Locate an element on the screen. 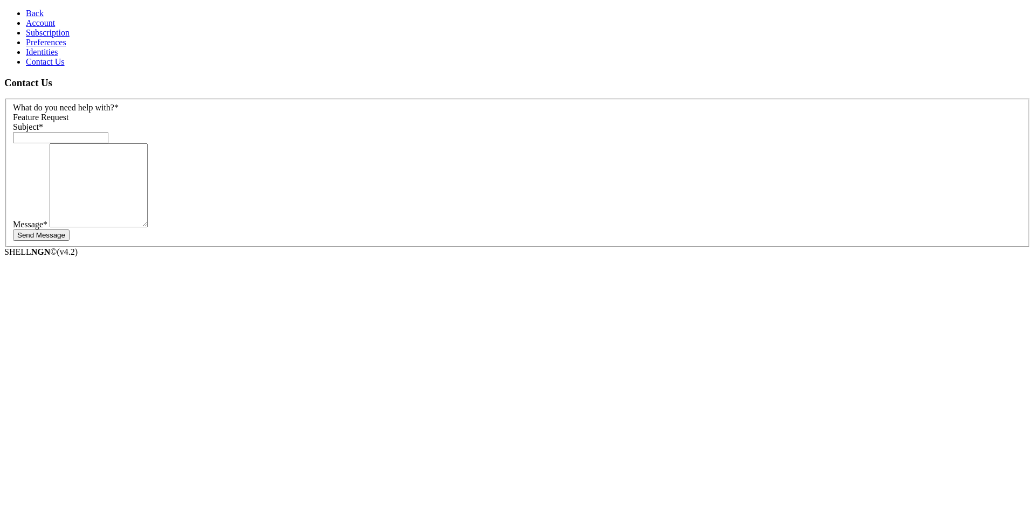  span: Contact Us is located at coordinates (45, 61).